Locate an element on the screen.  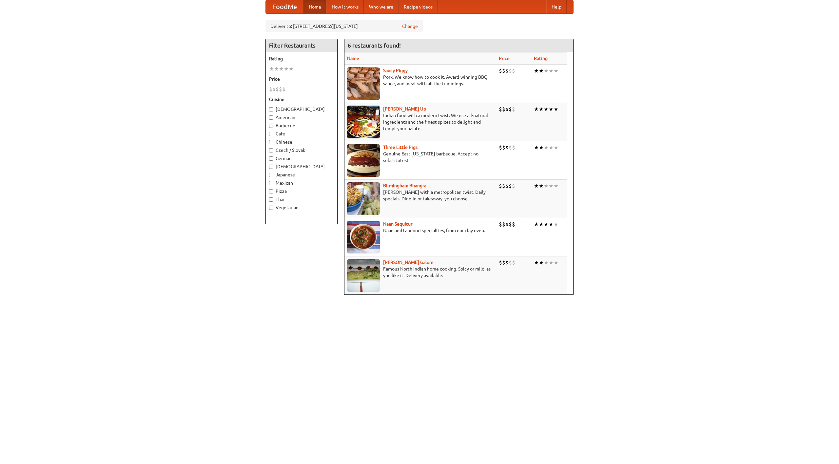
img: saucy.jpg is located at coordinates (363, 84).